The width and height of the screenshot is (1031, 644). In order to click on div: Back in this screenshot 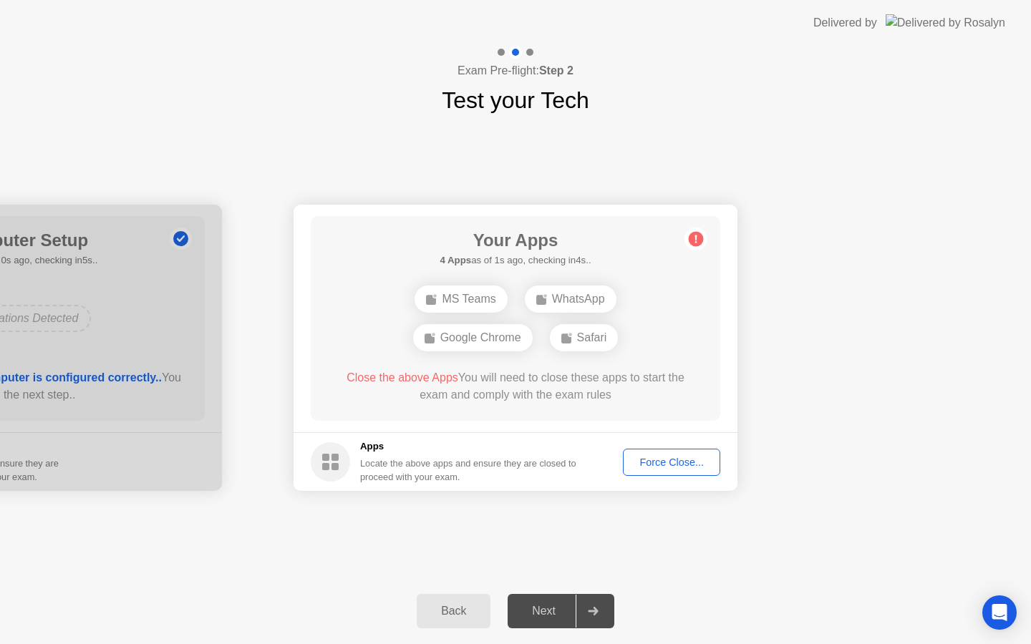, I will do `click(453, 612)`.